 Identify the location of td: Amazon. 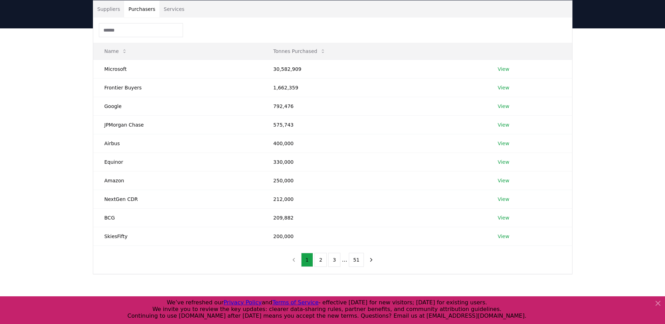
(178, 180).